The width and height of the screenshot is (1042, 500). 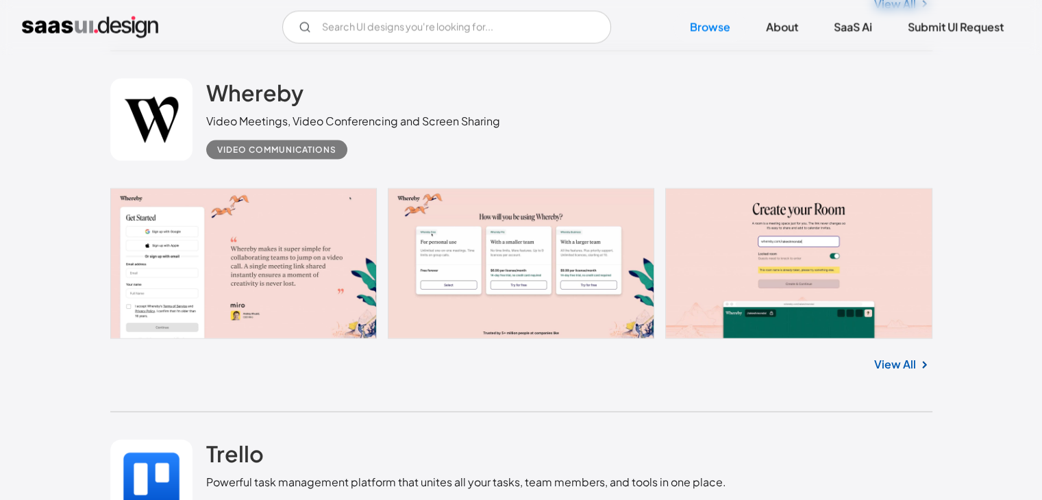 What do you see at coordinates (710, 27) in the screenshot?
I see `a: Browse` at bounding box center [710, 27].